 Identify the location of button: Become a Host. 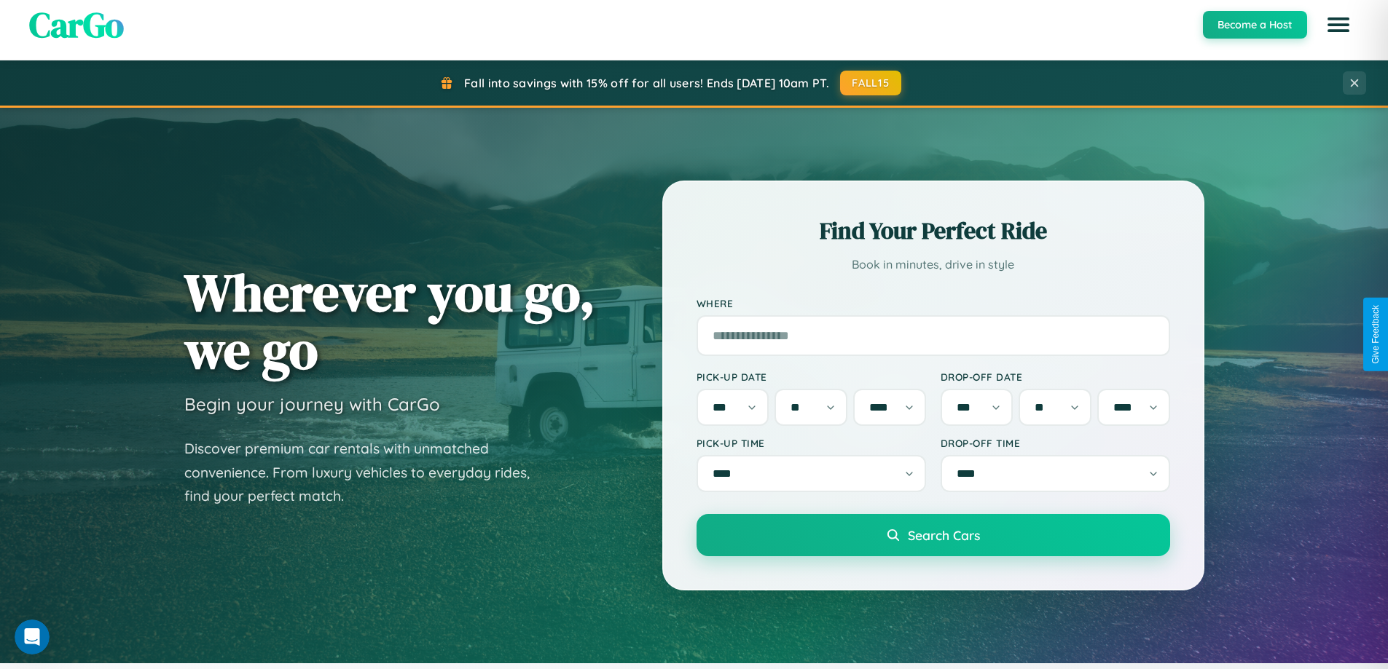
(1254, 25).